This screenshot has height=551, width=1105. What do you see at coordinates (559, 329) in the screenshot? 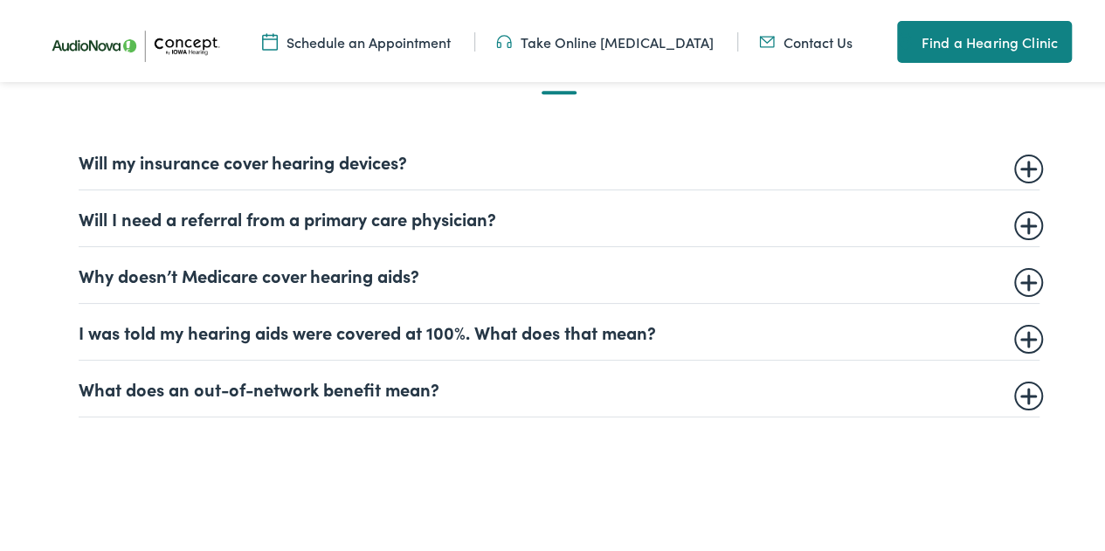
I see `summary: I was told my hearing aids were covered at 100%. What does that mean?` at bounding box center [559, 329].